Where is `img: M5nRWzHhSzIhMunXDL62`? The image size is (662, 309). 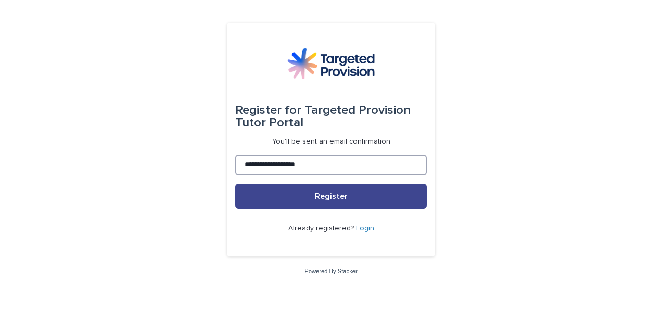 img: M5nRWzHhSzIhMunXDL62 is located at coordinates (331, 64).